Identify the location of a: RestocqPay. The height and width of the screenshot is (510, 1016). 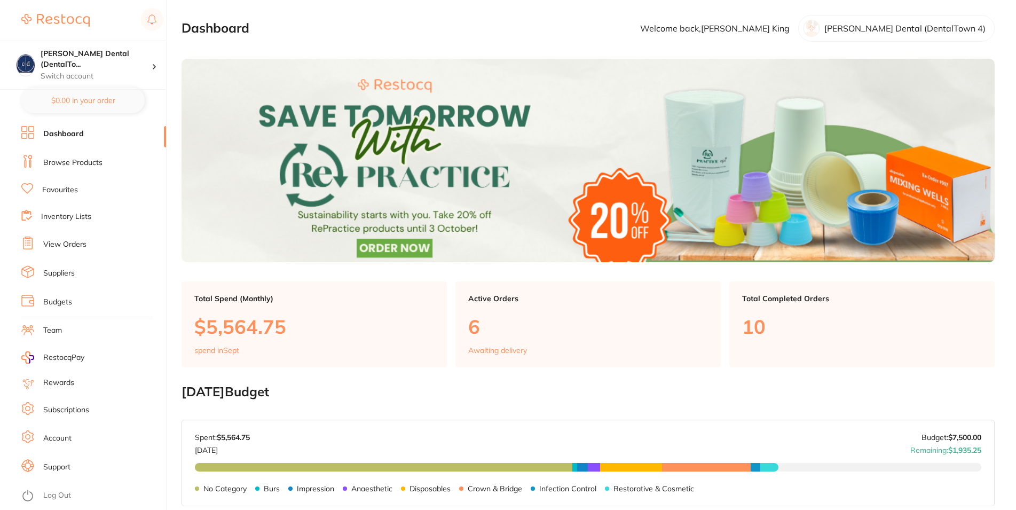
(53, 357).